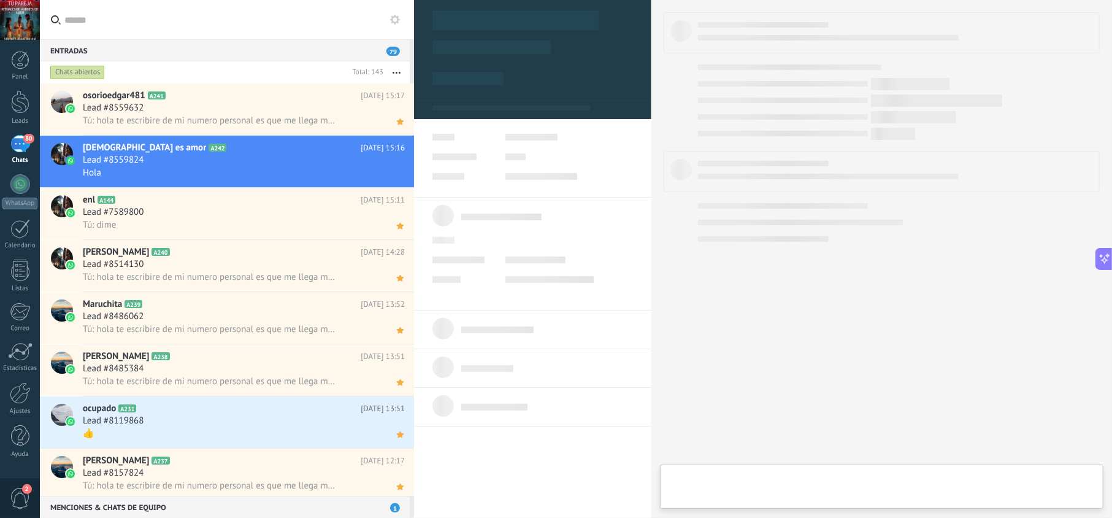  Describe the element at coordinates (113, 264) in the screenshot. I see `span: Lead #8514130` at that location.